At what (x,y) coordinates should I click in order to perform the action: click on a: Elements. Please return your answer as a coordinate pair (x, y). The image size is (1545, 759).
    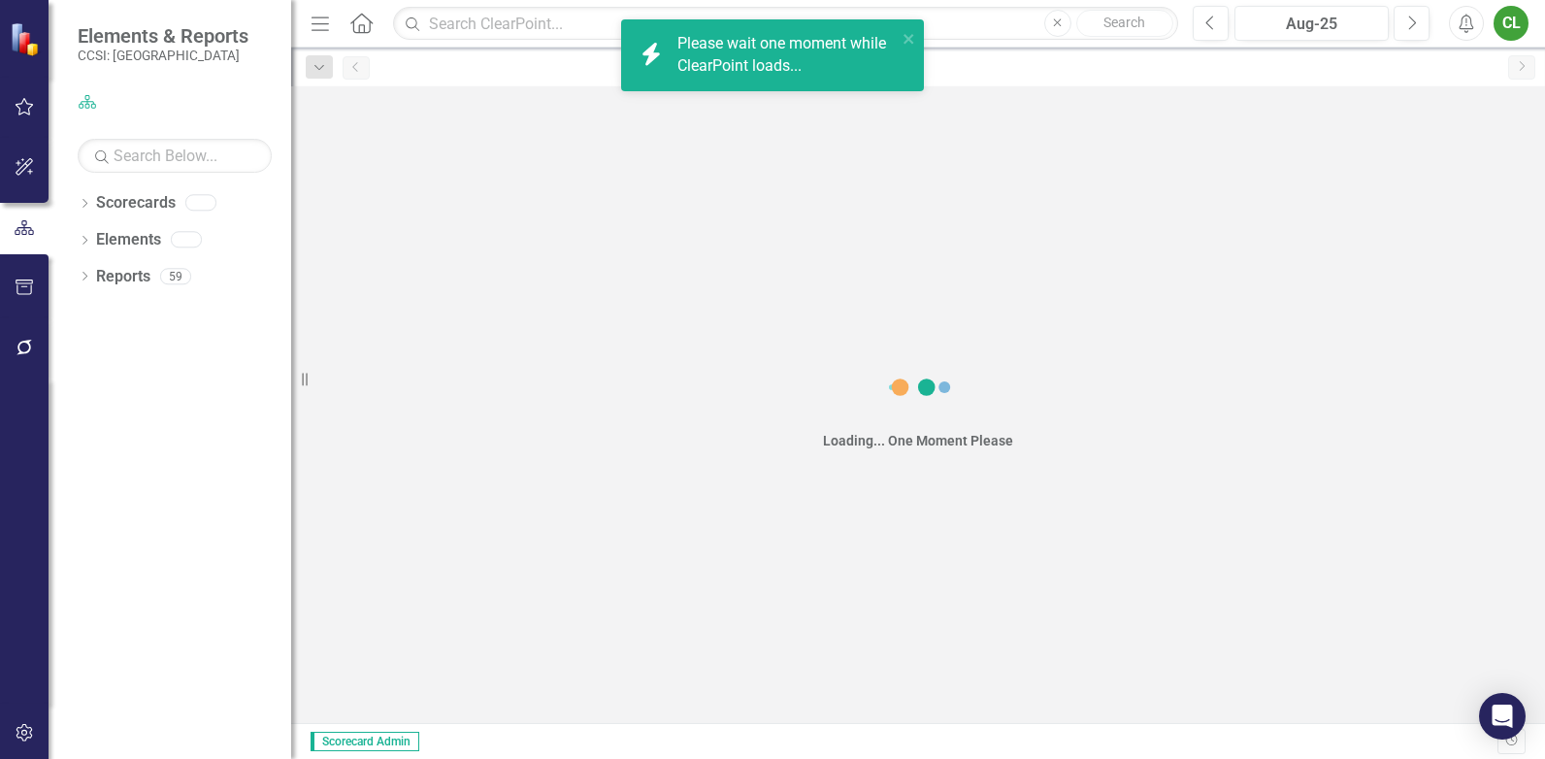
    Looking at the image, I should click on (128, 240).